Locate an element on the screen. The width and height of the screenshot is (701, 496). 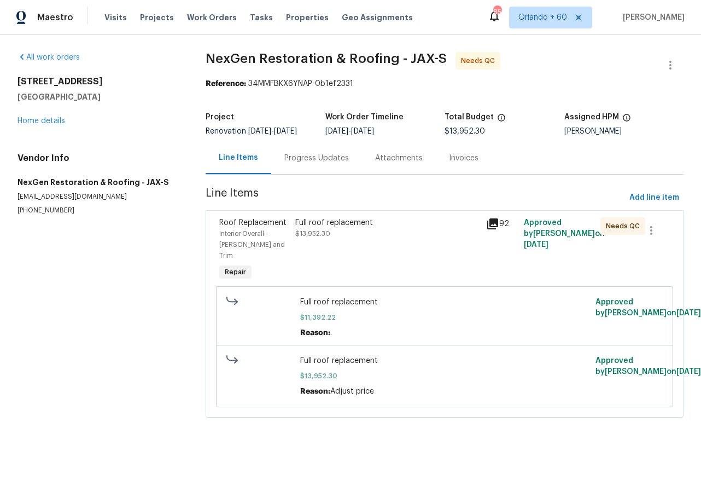
h5: Work Order Timeline is located at coordinates (364, 117).